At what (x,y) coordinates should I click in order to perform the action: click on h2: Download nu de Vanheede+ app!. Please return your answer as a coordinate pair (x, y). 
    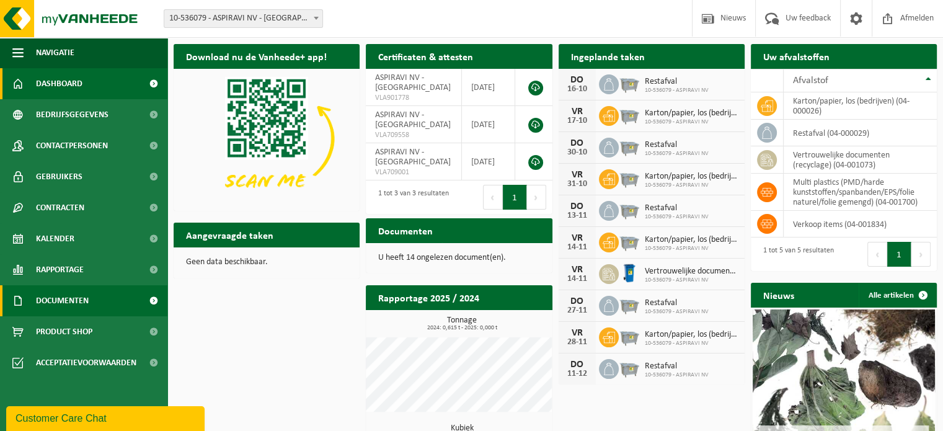
    Looking at the image, I should click on (256, 56).